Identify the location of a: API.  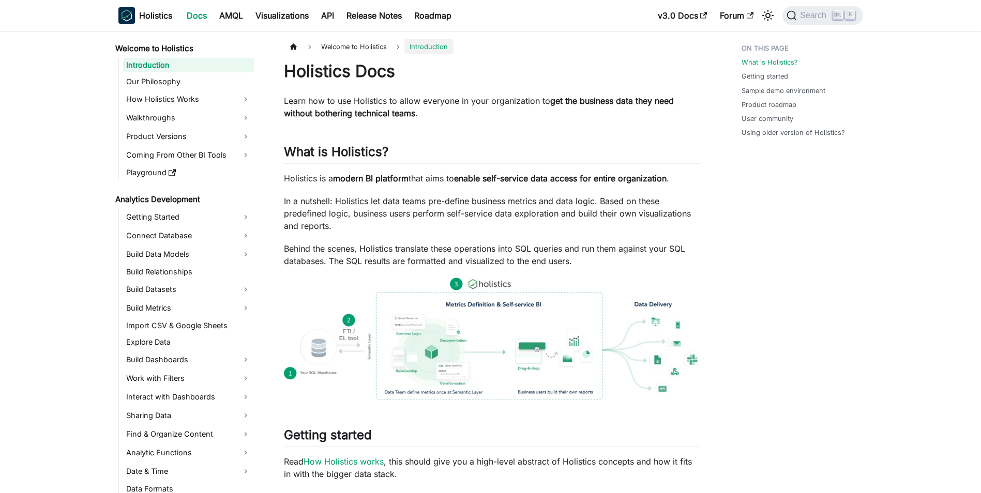
(327, 16).